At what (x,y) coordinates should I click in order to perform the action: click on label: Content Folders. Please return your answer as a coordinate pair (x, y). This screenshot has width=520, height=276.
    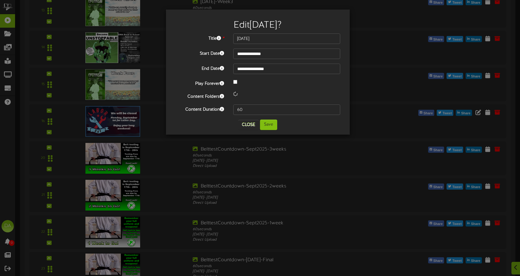
    Looking at the image, I should click on (200, 96).